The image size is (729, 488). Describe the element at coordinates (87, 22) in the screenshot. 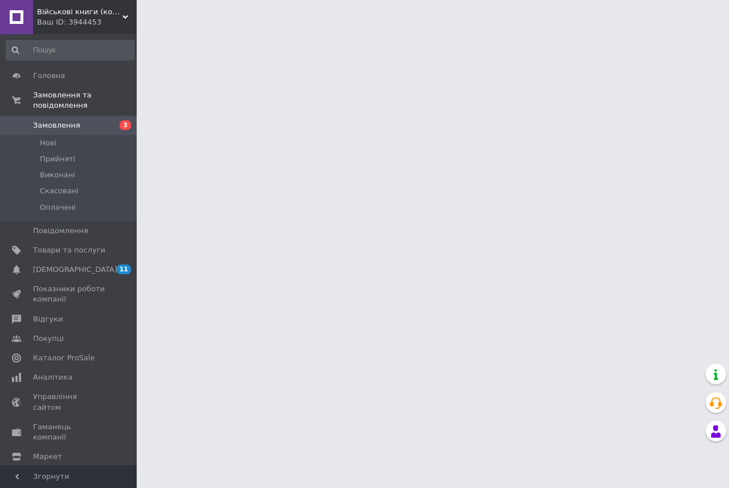

I see `div: Ваш ID: 3944453` at that location.